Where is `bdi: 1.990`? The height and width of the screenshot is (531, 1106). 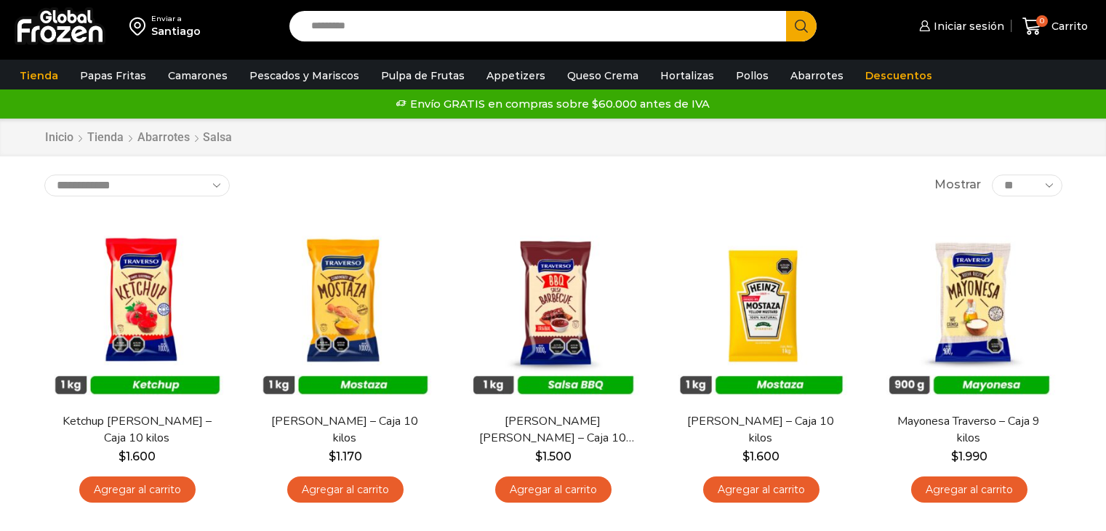 bdi: 1.990 is located at coordinates (969, 456).